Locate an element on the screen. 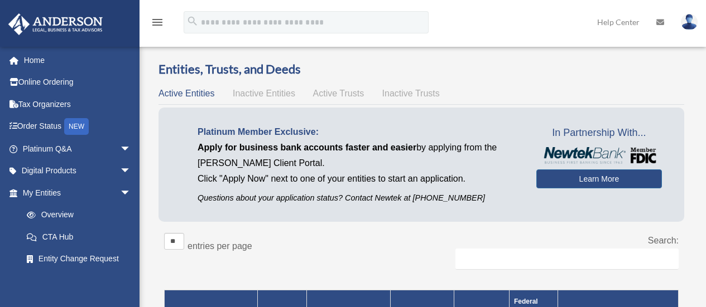  h3: Entities, Trusts, and Deeds is located at coordinates (421, 69).